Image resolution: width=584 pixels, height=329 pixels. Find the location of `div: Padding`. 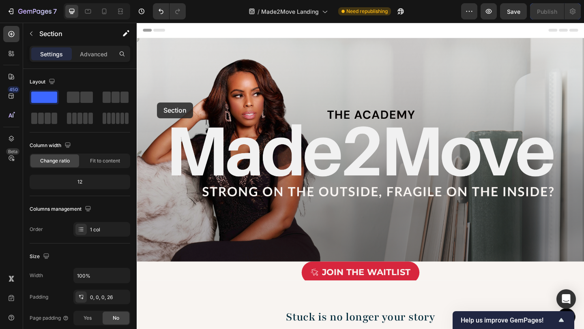

div: Padding is located at coordinates (39, 297).